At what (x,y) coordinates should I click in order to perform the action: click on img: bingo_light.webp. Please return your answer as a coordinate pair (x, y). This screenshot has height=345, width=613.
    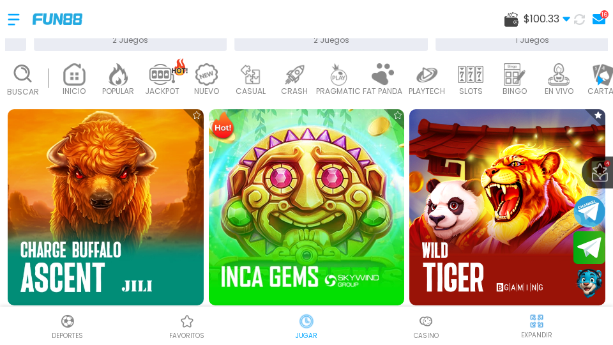
    Looking at the image, I should click on (514, 74).